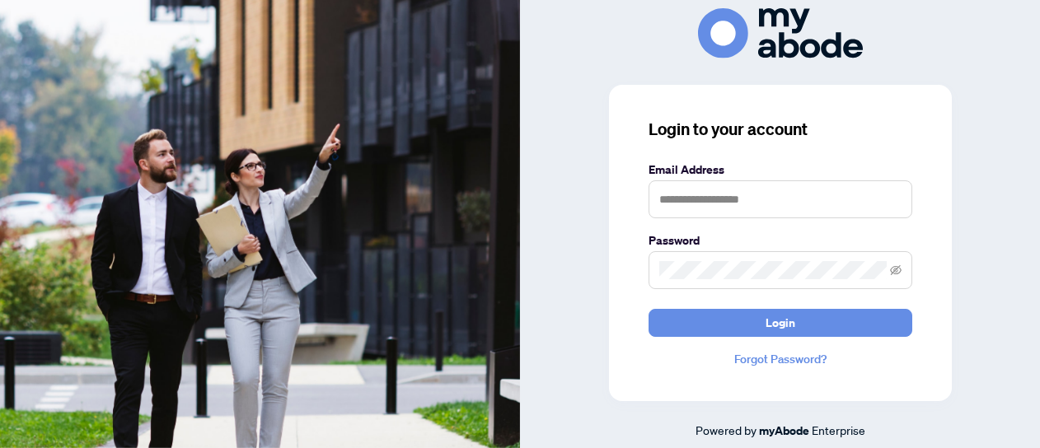 Image resolution: width=1040 pixels, height=448 pixels. Describe the element at coordinates (780, 323) in the screenshot. I see `span: Login` at that location.